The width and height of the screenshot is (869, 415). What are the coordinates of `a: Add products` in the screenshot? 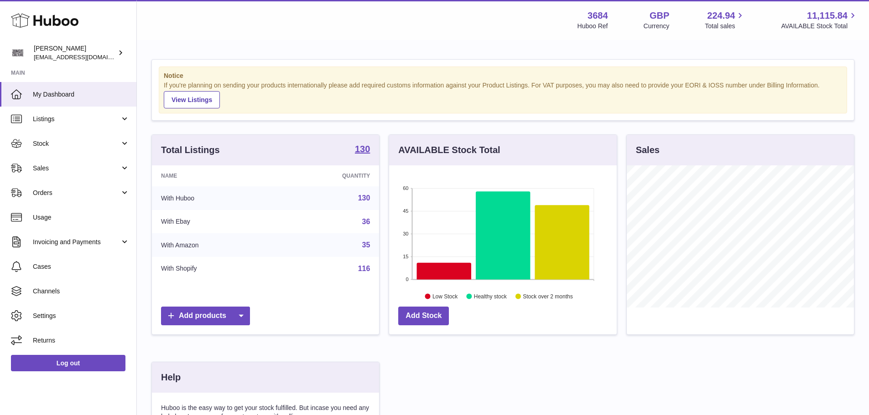 It's located at (205, 316).